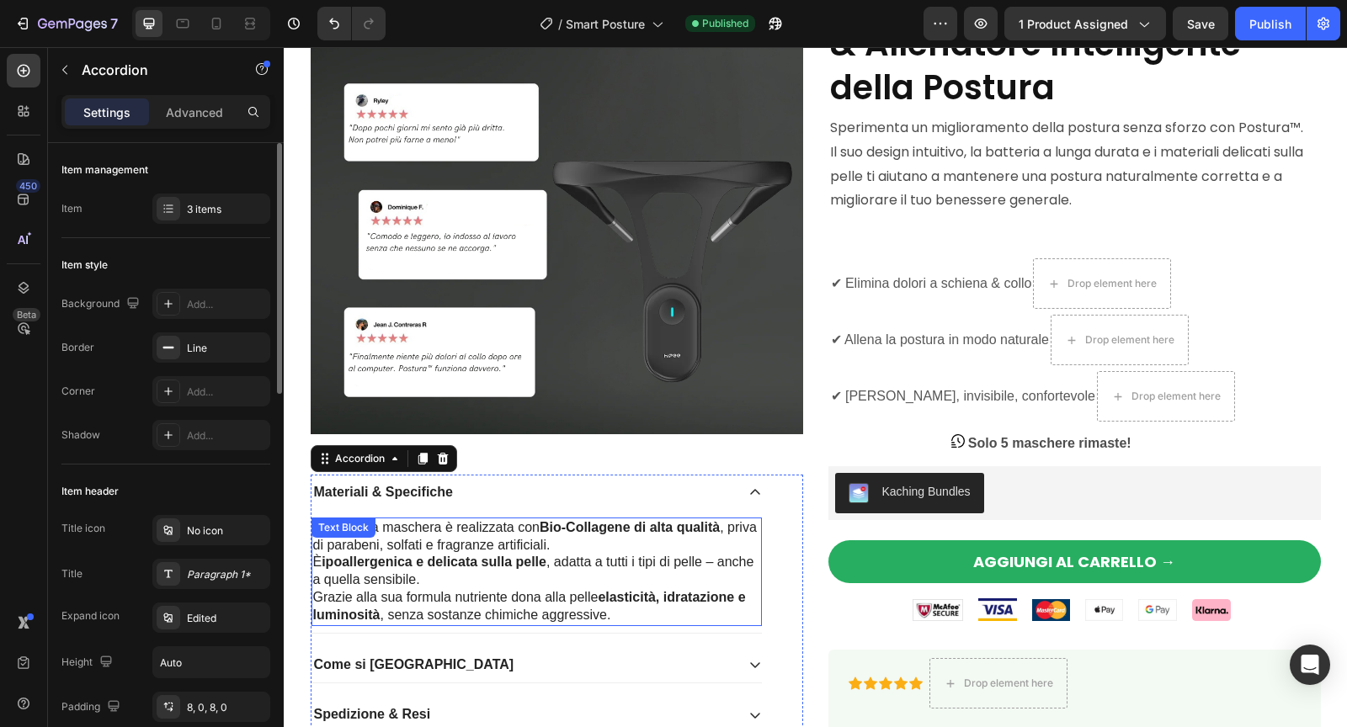 Image resolution: width=1347 pixels, height=727 pixels. Describe the element at coordinates (60, 481) in the screenshot. I see `div: Text Block` at that location.